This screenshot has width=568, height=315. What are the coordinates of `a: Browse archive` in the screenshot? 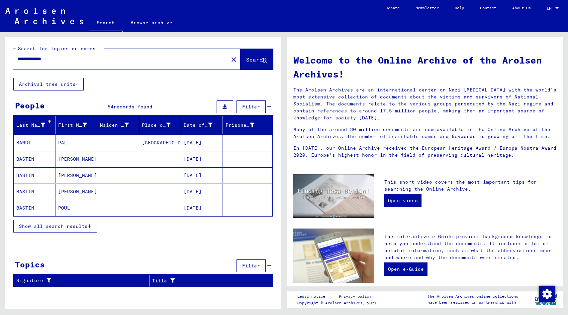 It's located at (152, 23).